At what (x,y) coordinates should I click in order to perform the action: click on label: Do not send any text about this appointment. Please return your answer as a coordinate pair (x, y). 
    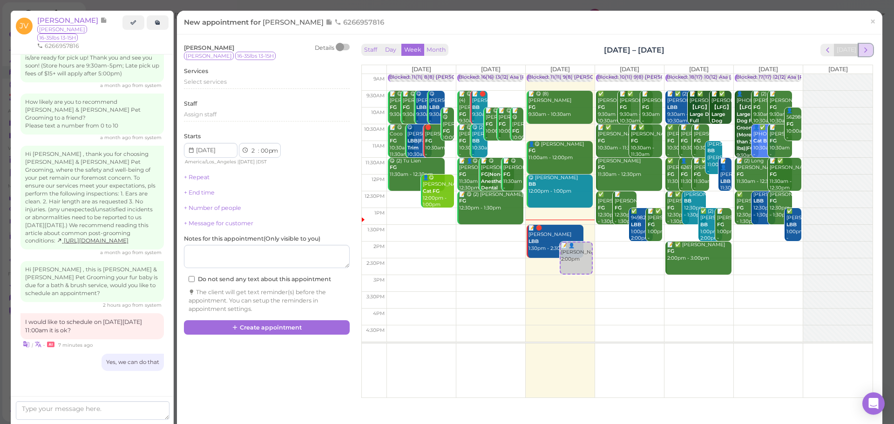
    Looking at the image, I should click on (260, 279).